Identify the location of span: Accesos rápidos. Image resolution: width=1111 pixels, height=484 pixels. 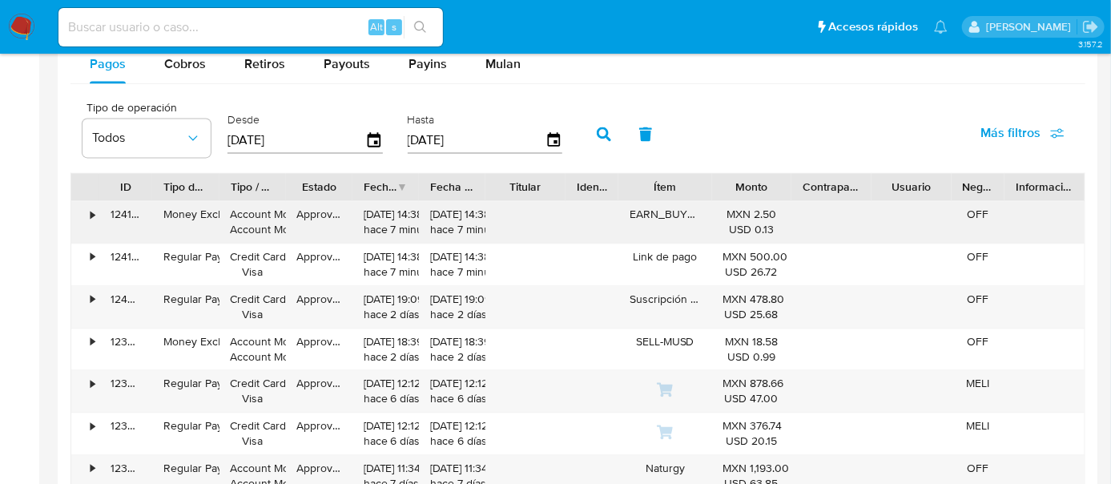
(873, 26).